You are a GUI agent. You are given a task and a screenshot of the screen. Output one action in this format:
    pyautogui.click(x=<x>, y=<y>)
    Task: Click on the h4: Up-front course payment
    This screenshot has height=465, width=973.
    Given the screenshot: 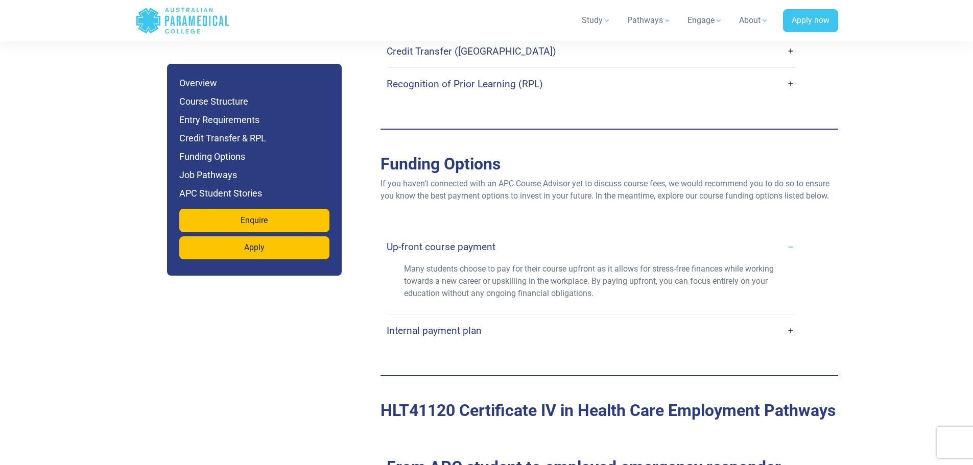 What is the action you would take?
    pyautogui.click(x=441, y=247)
    